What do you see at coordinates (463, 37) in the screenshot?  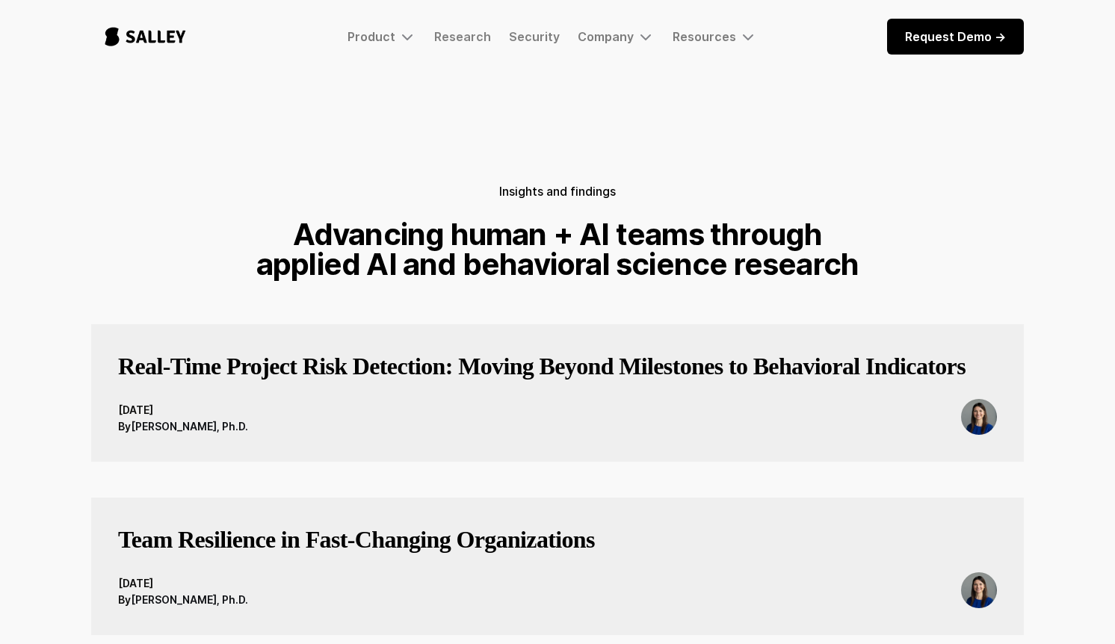 I see `a: Research` at bounding box center [463, 37].